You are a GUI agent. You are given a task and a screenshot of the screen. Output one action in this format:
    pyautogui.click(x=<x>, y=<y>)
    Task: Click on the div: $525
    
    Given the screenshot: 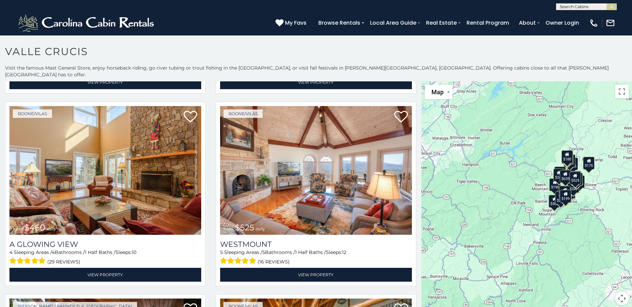 What is the action you would take?
    pyautogui.click(x=575, y=178)
    